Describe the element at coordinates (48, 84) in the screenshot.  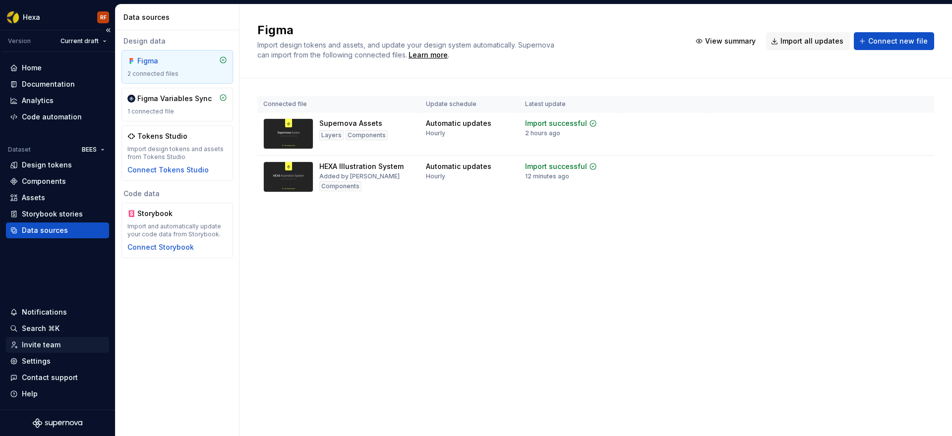
I see `div: Documentation` at that location.